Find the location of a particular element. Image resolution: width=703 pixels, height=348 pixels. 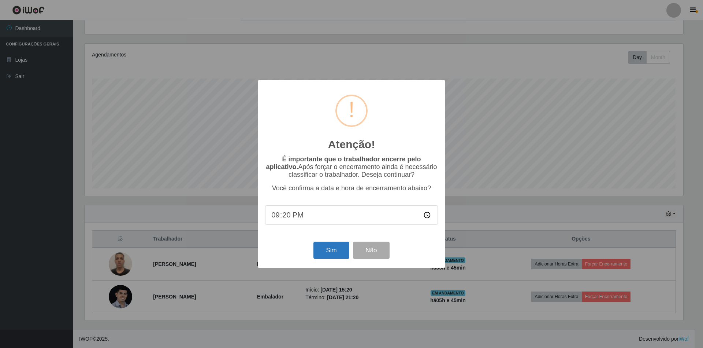

h2: Atenção! is located at coordinates (352, 144).